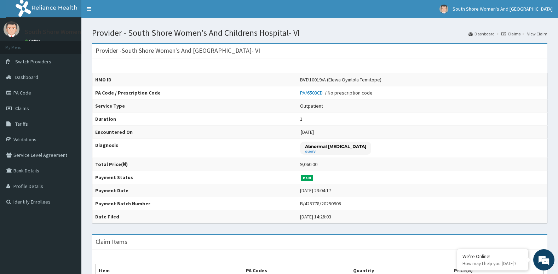  Describe the element at coordinates (195, 148) in the screenshot. I see `th: Diagnosis` at that location.